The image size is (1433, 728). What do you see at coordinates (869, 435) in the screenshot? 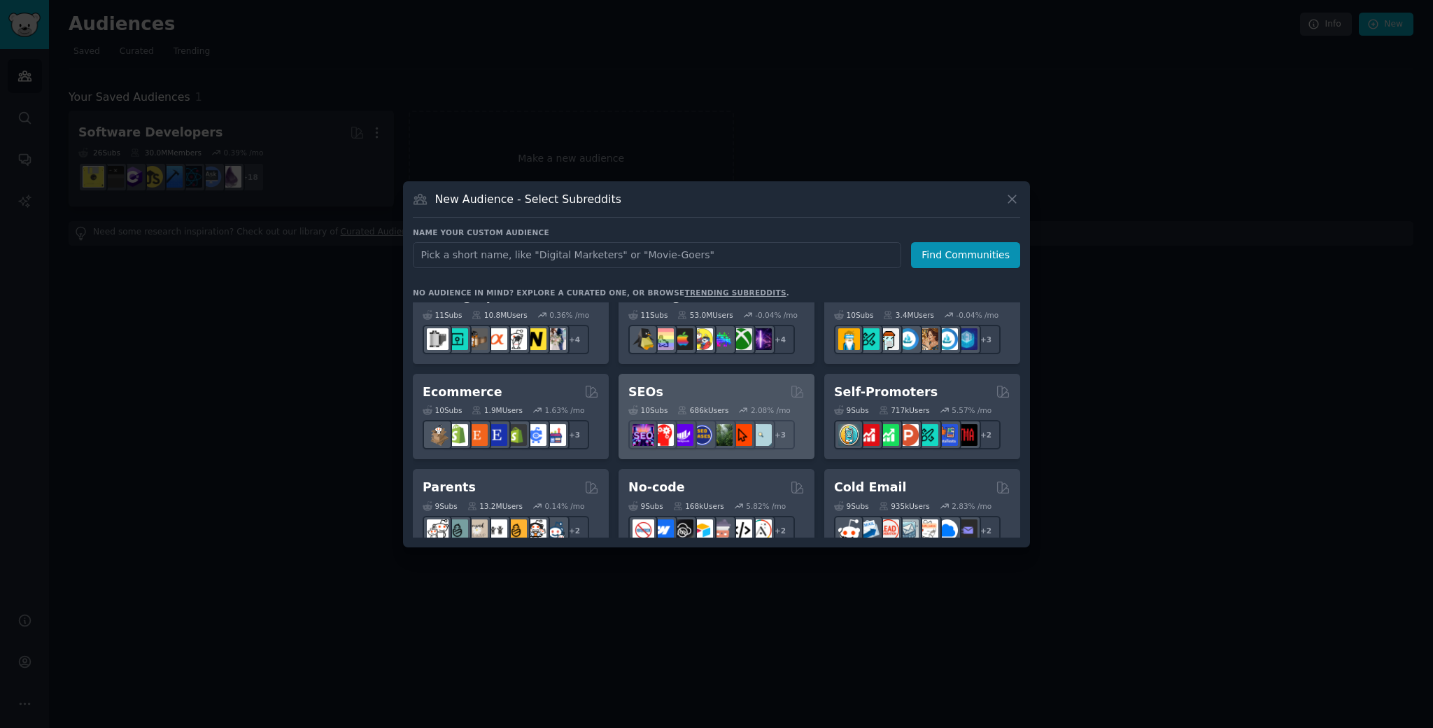
I see `img: youtubepromotion` at bounding box center [869, 435].